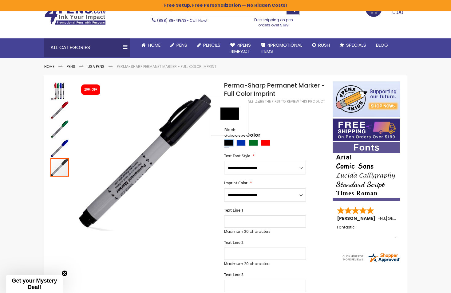  What do you see at coordinates (234, 243) in the screenshot?
I see `span: Text Line 2` at bounding box center [234, 243].